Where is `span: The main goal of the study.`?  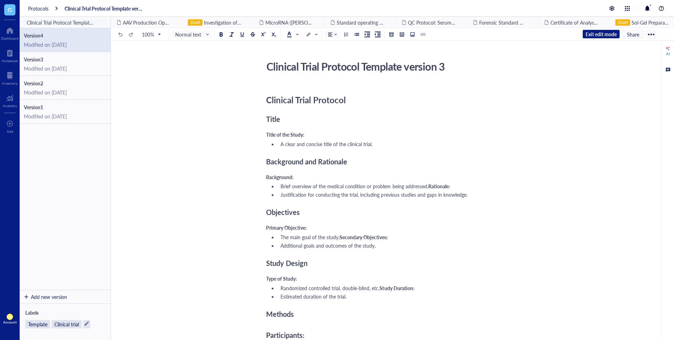
span: The main goal of the study. is located at coordinates (310, 237).